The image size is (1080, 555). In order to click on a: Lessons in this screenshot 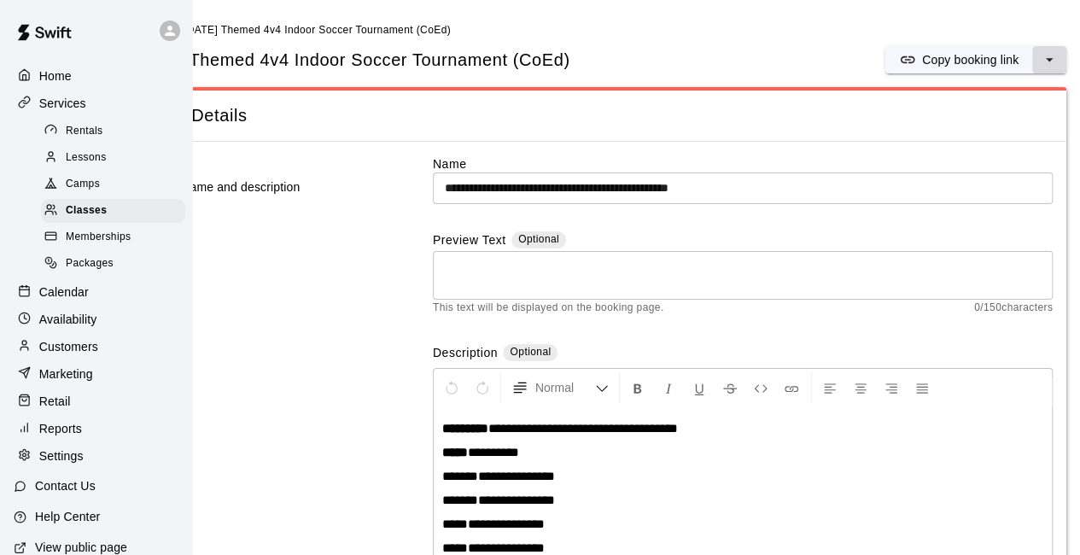, I will do `click(116, 157)`.